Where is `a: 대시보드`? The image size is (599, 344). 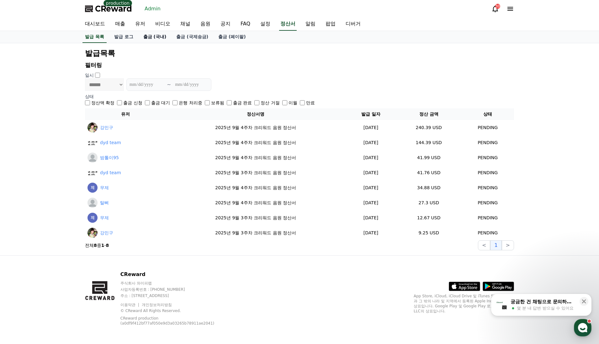
a: 대시보드 is located at coordinates (95, 24).